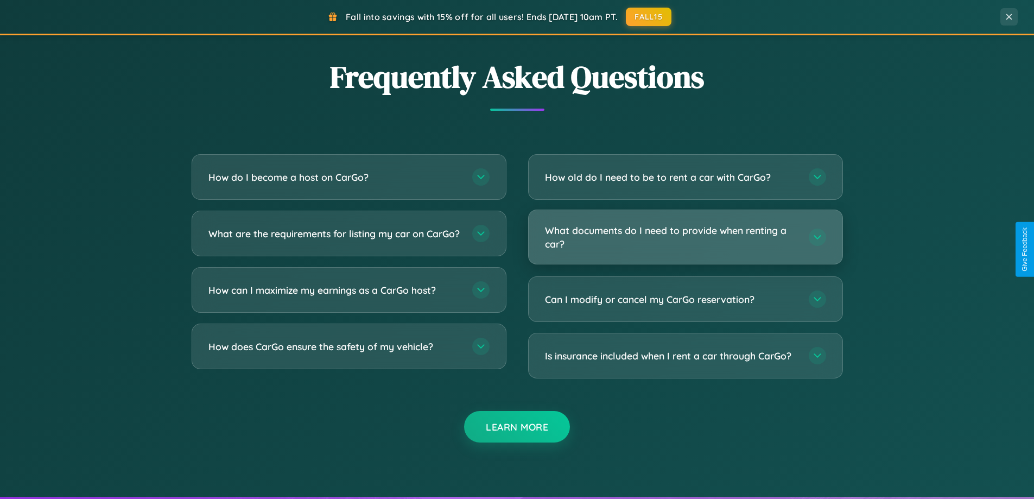 The width and height of the screenshot is (1034, 499). I want to click on h3: Can I modify or cancel my CarGo reservation?, so click(672, 299).